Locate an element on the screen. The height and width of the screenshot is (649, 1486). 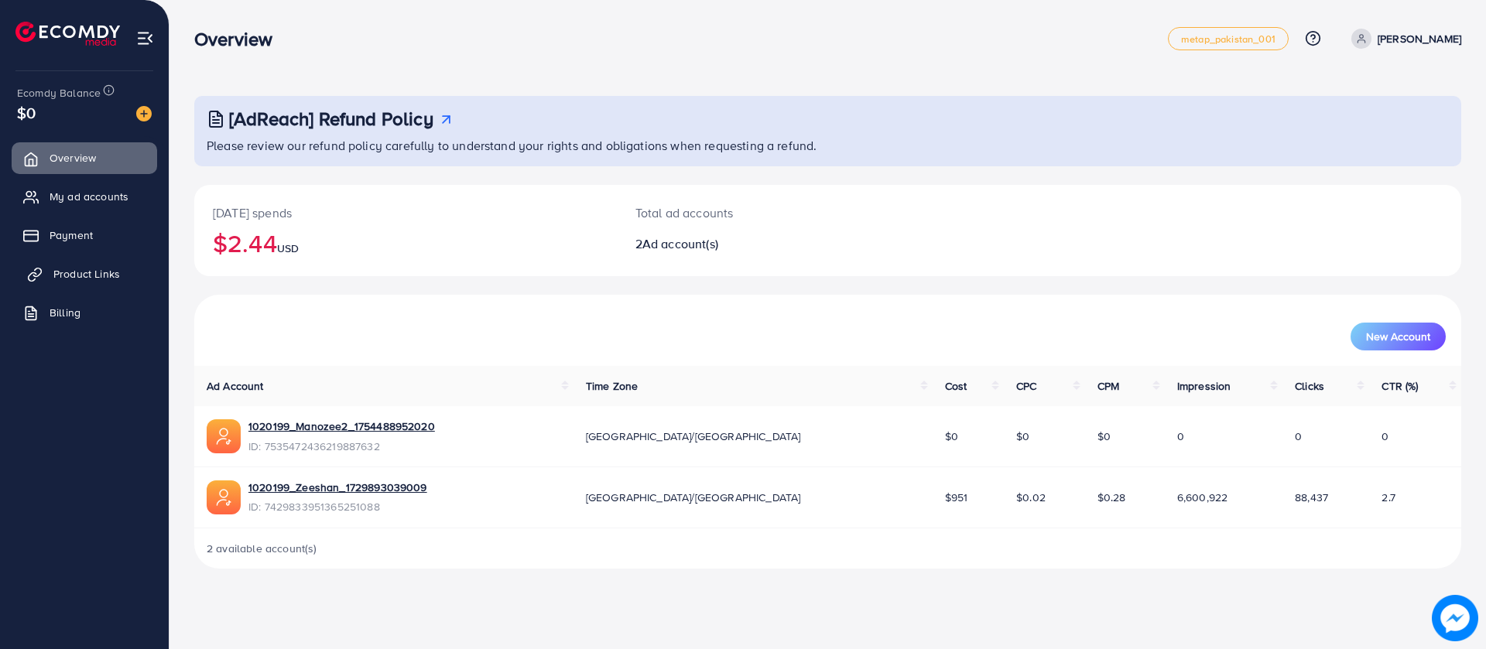
span: ID: 7429833951365251088 is located at coordinates (337, 507).